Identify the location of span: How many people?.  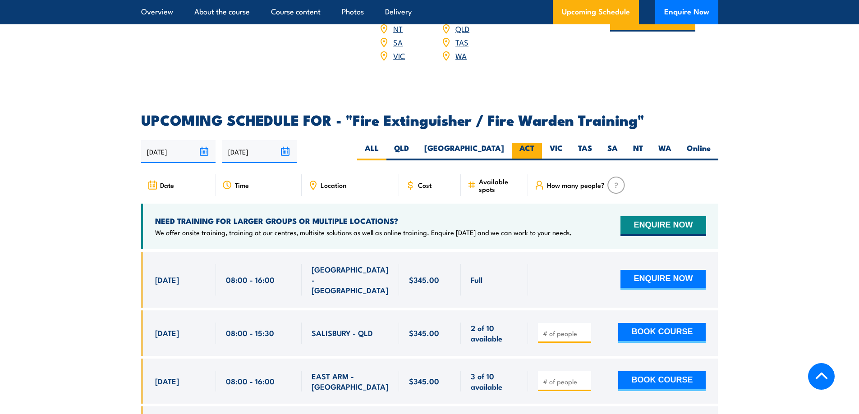
(576, 185).